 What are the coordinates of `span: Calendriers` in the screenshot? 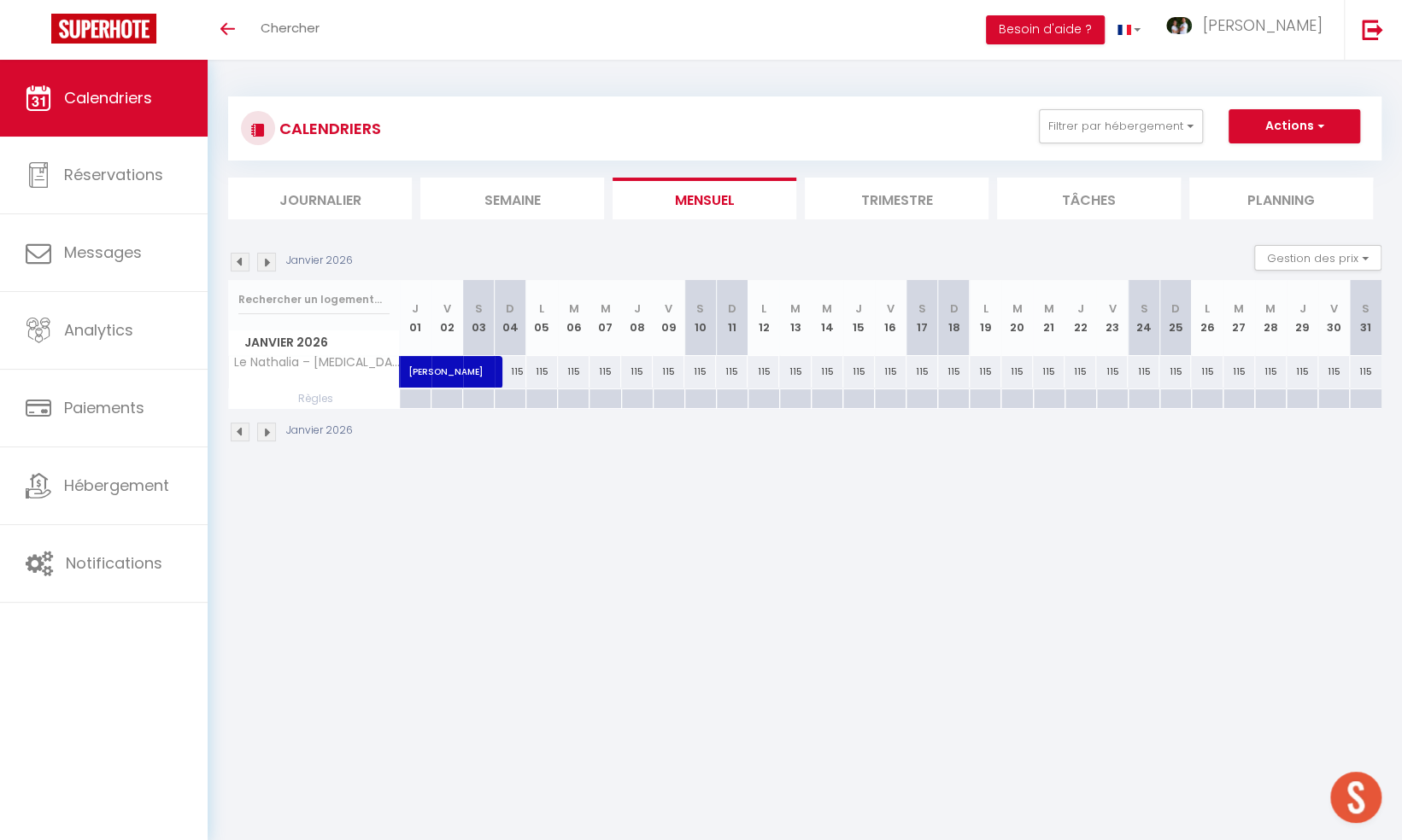 It's located at (107, 98).